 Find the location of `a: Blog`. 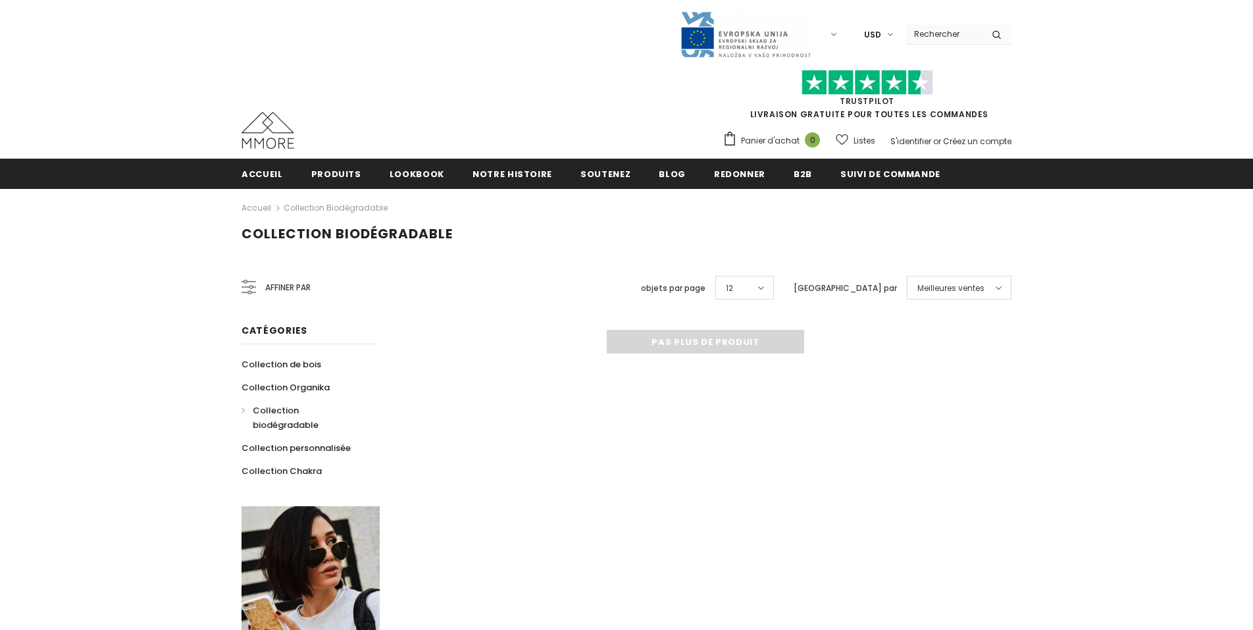

a: Blog is located at coordinates (672, 173).